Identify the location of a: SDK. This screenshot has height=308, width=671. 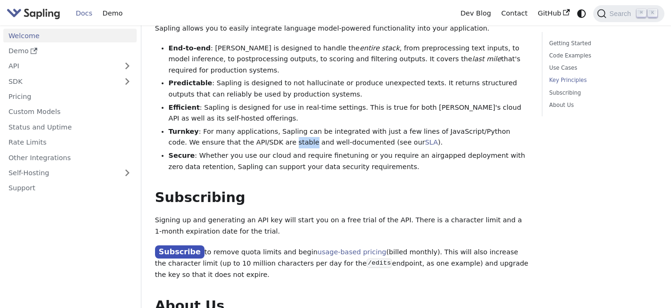
(60, 81).